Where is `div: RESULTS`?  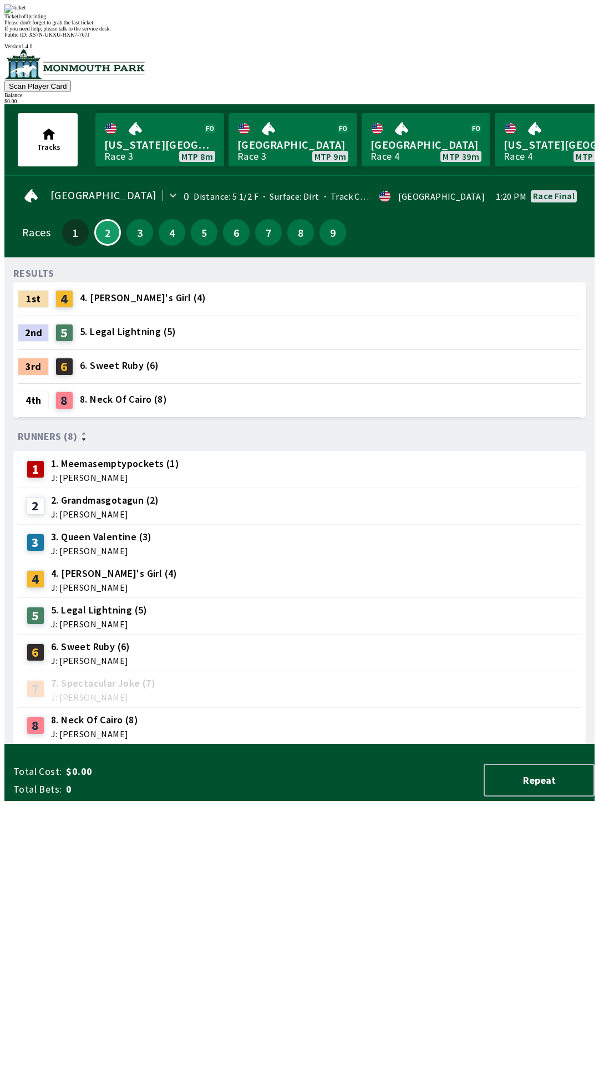
div: RESULTS is located at coordinates (34, 273).